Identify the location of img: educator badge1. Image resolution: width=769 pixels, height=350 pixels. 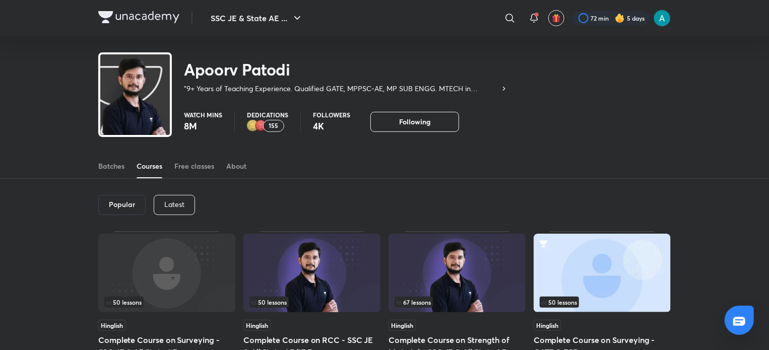
(261, 126).